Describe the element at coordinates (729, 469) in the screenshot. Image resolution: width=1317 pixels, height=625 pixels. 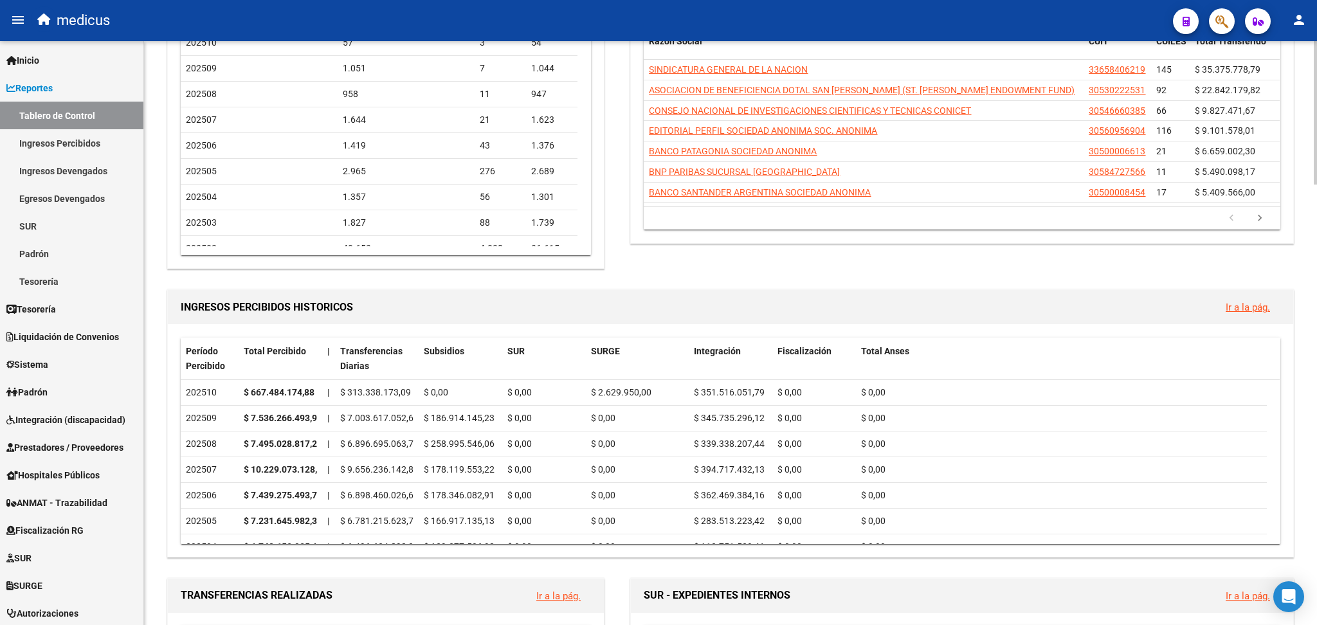
I see `span: $ 394.717.432,13` at that location.